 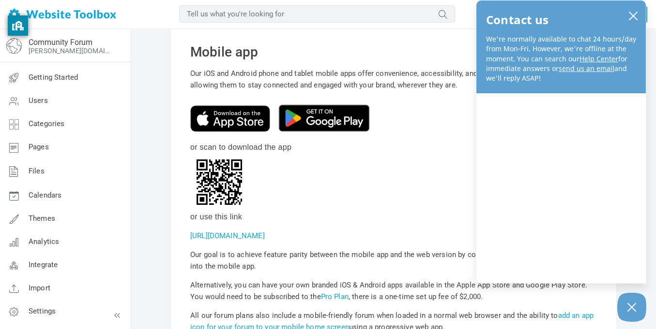 I want to click on a: send us an email, so click(x=586, y=68).